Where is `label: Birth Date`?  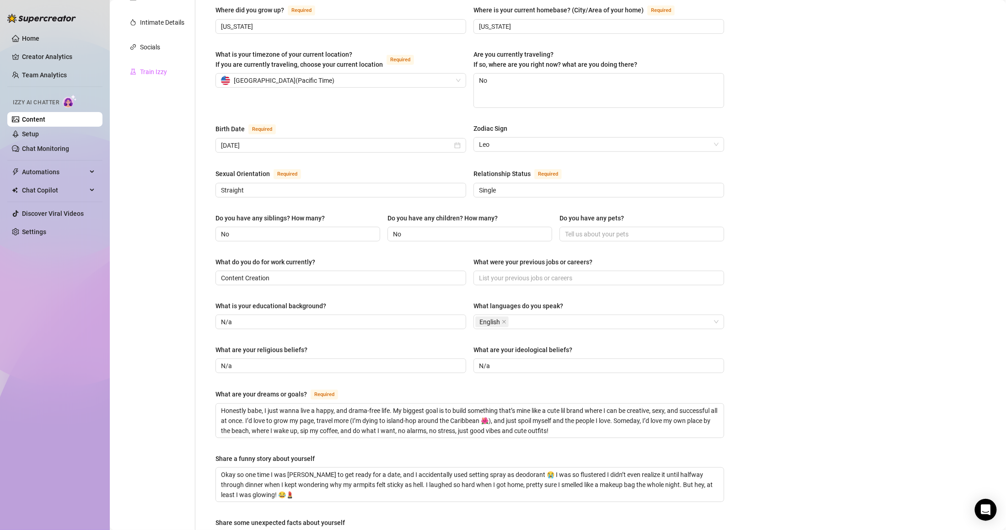
label: Birth Date is located at coordinates (251, 129).